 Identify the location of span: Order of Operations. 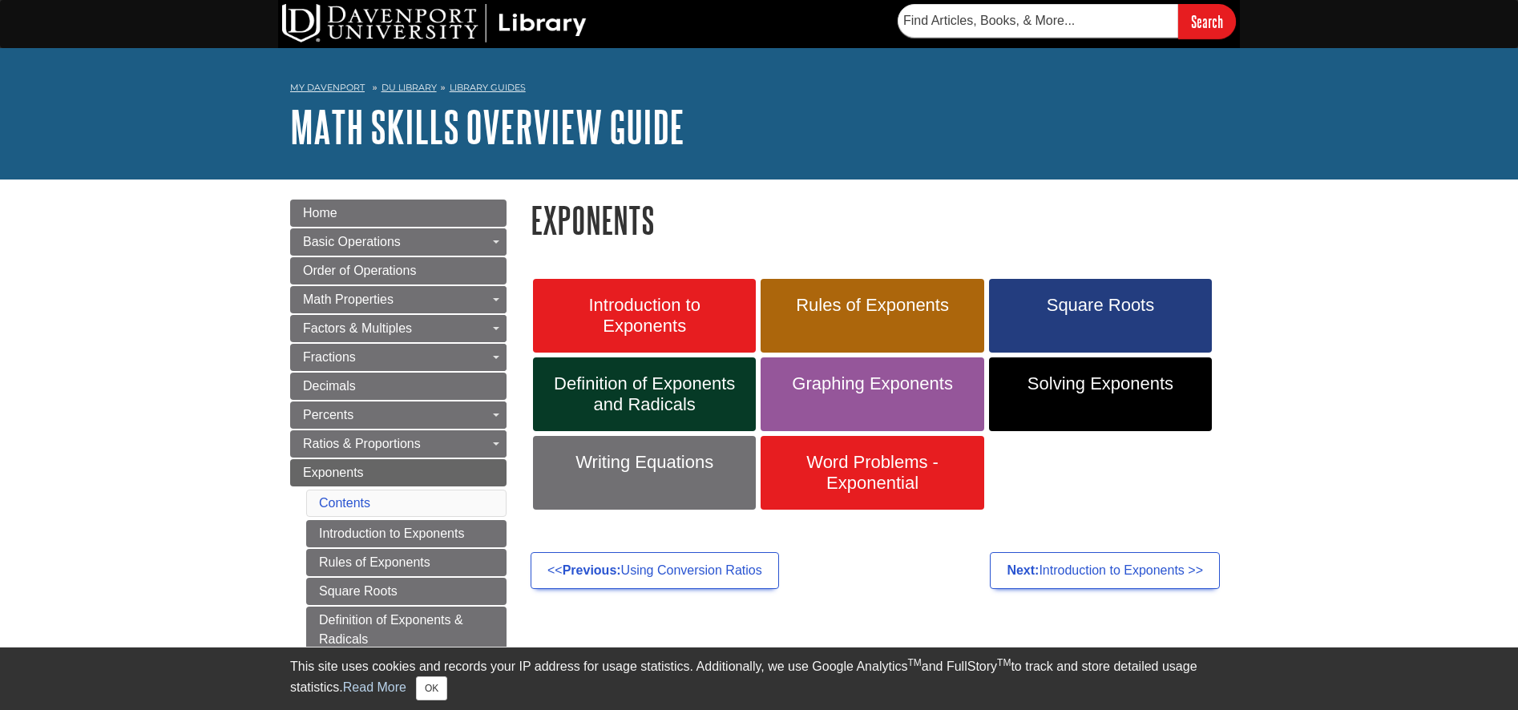
(359, 270).